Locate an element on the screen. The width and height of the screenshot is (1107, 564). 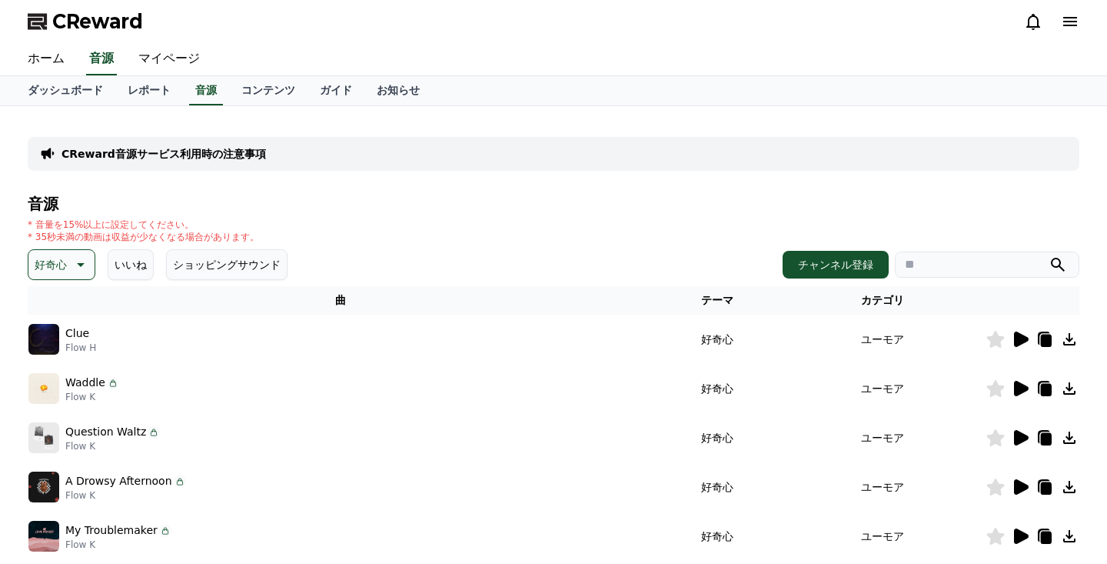
button: チャンネル登録 is located at coordinates (836, 265).